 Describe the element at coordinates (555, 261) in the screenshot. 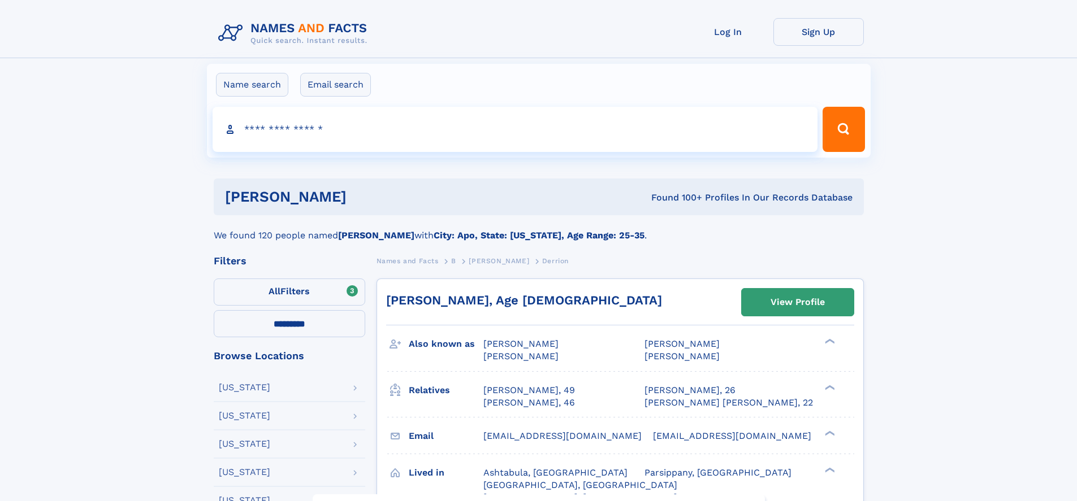

I see `span: Derrion` at that location.